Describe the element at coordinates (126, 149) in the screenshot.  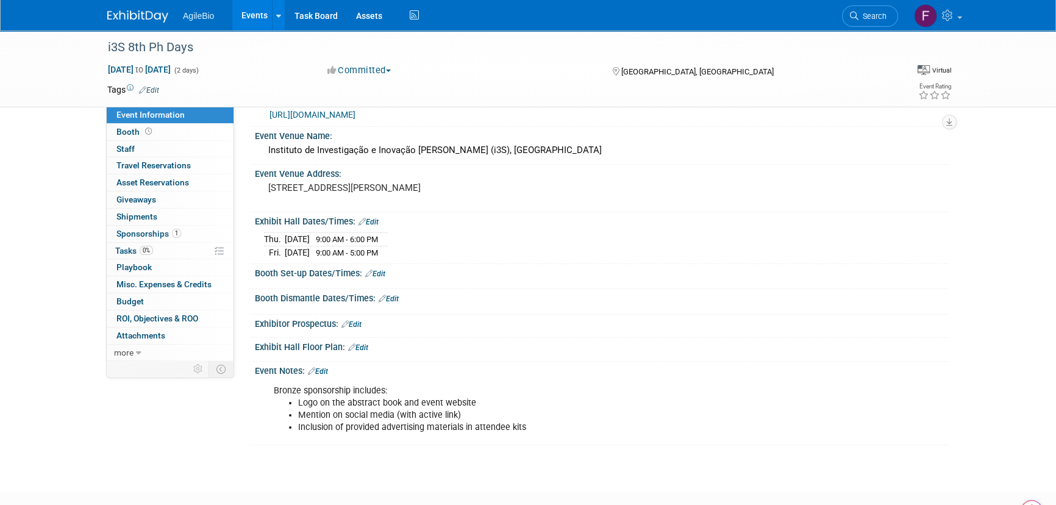
I see `span: Staff` at that location.